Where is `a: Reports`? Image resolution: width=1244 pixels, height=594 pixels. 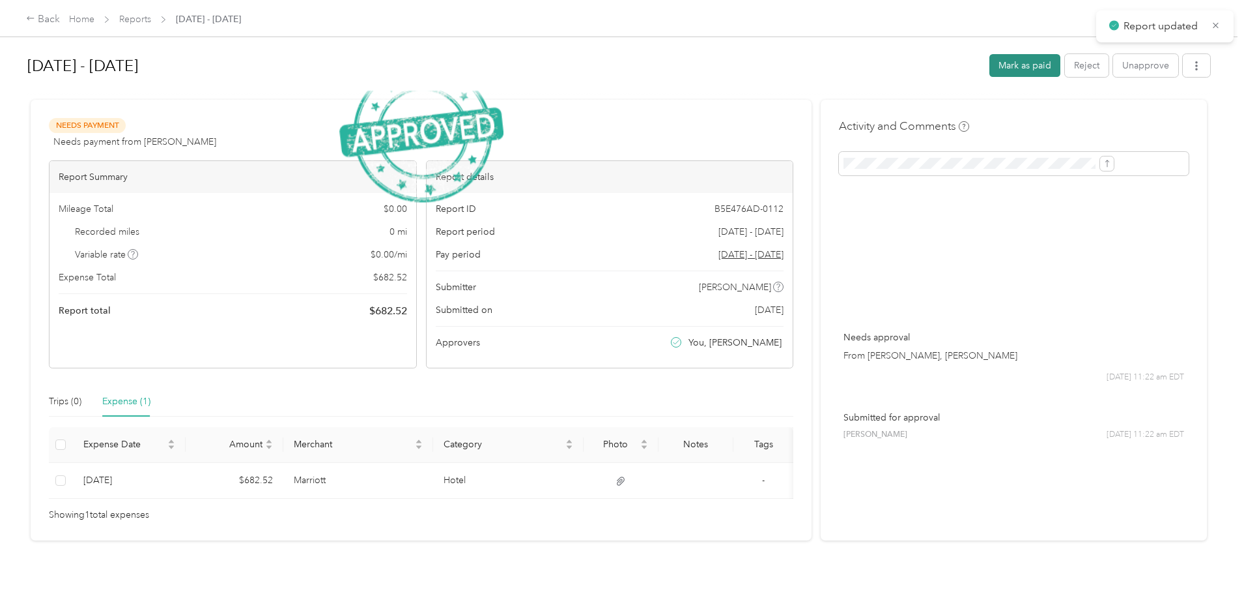 a: Reports is located at coordinates (135, 19).